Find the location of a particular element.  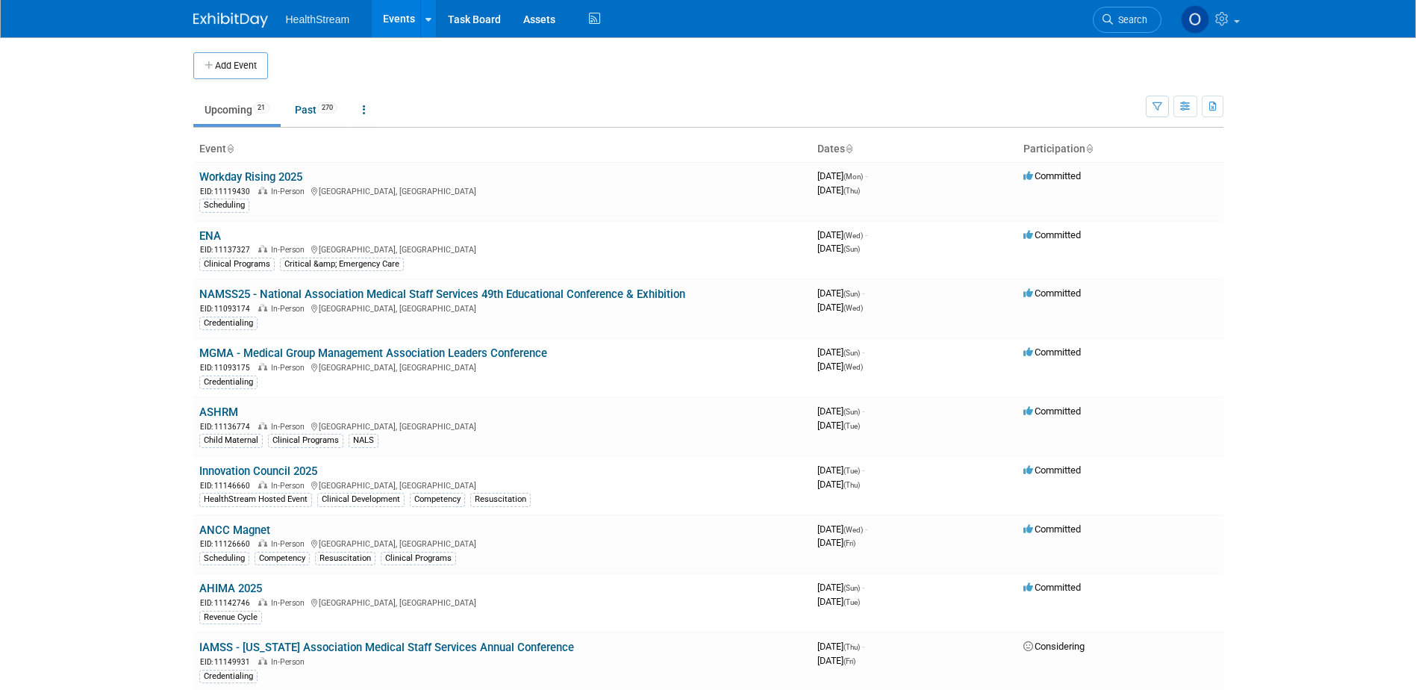

a: MGMA - Medical Group Management Association Leaders Conference is located at coordinates (373, 353).